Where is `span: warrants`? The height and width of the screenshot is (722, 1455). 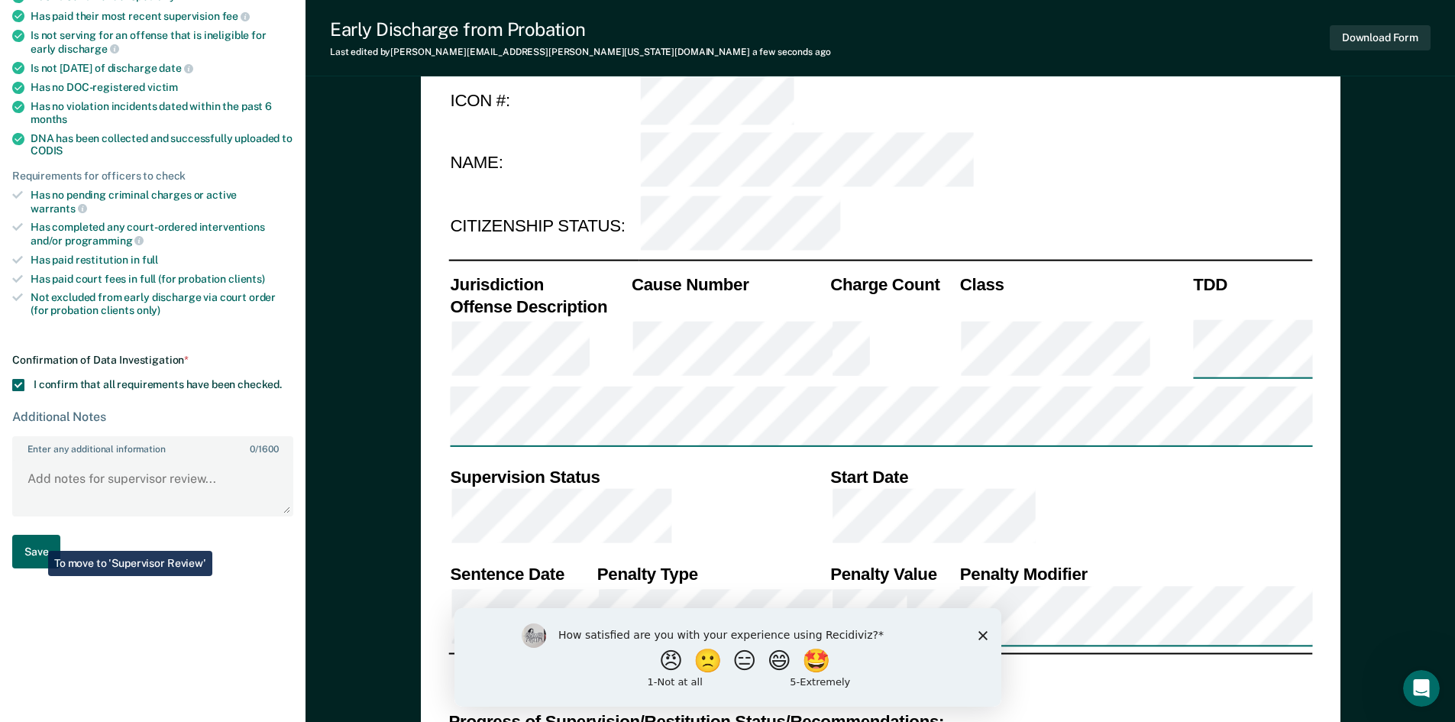 span: warrants is located at coordinates (59, 209).